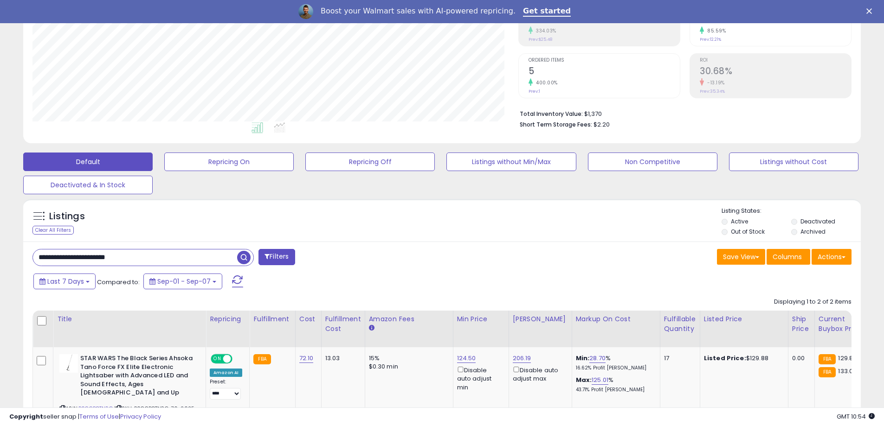 Image resolution: width=884 pixels, height=426 pixels. What do you see at coordinates (600, 381) in the screenshot?
I see `a: 125.01` at bounding box center [600, 381].